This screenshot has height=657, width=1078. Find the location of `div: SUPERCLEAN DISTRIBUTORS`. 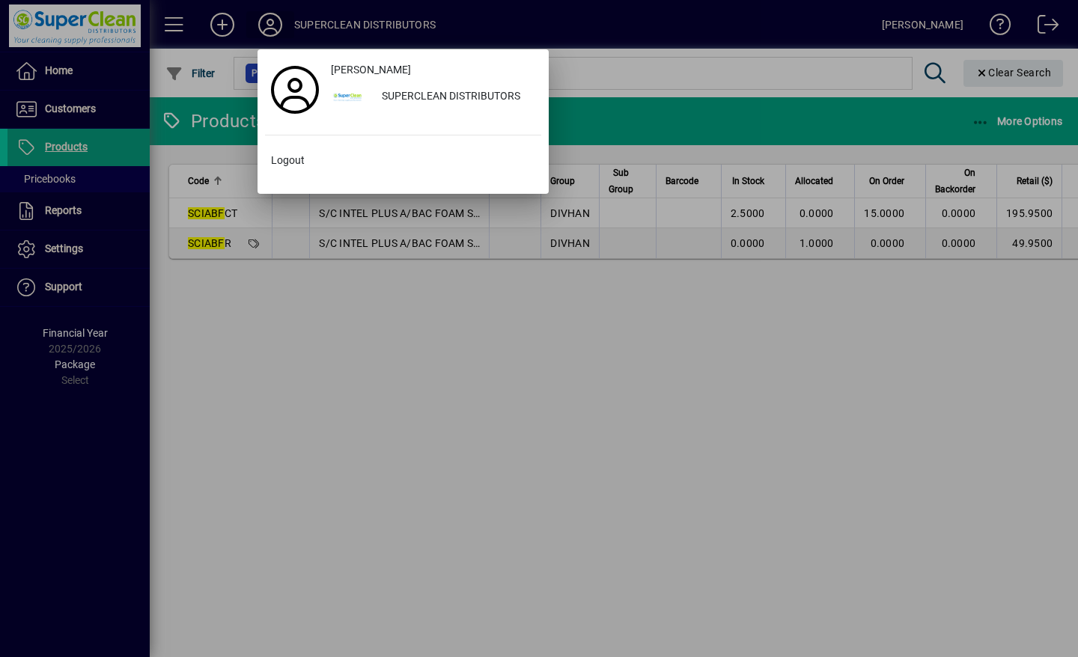

div: SUPERCLEAN DISTRIBUTORS is located at coordinates (455, 97).